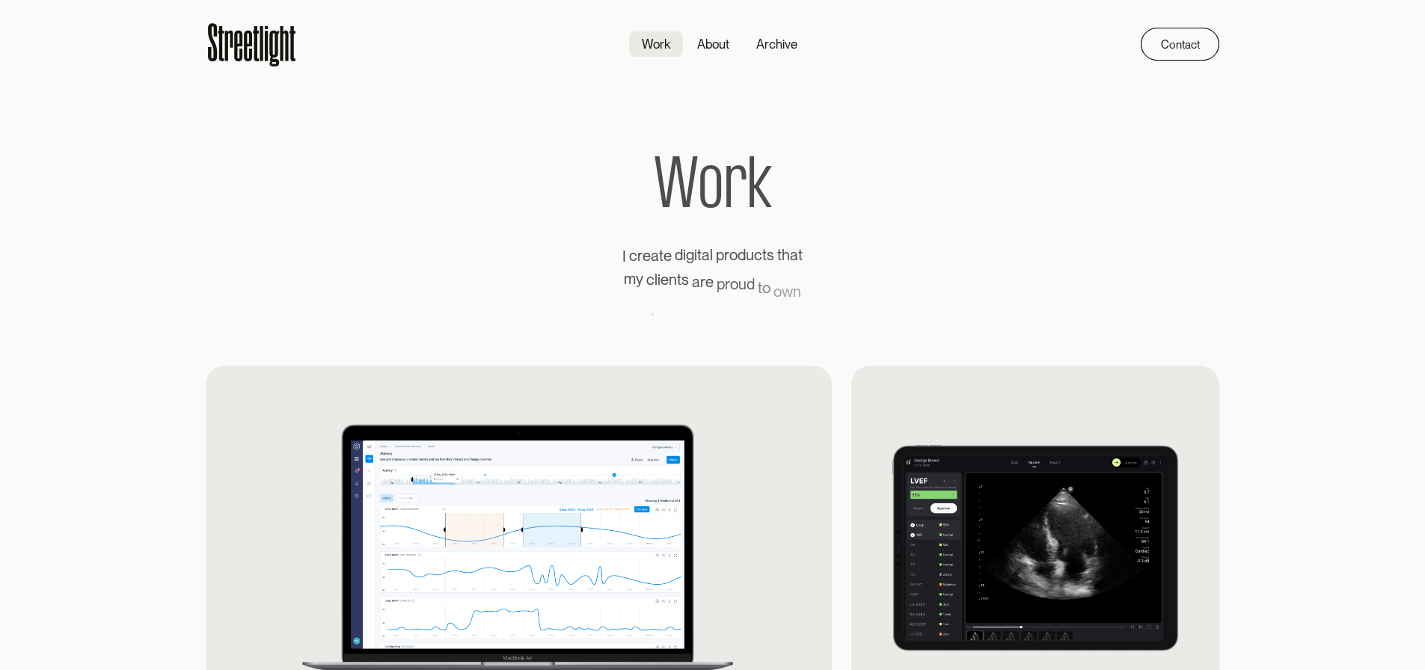  What do you see at coordinates (630, 279) in the screenshot?
I see `span: m` at bounding box center [630, 279].